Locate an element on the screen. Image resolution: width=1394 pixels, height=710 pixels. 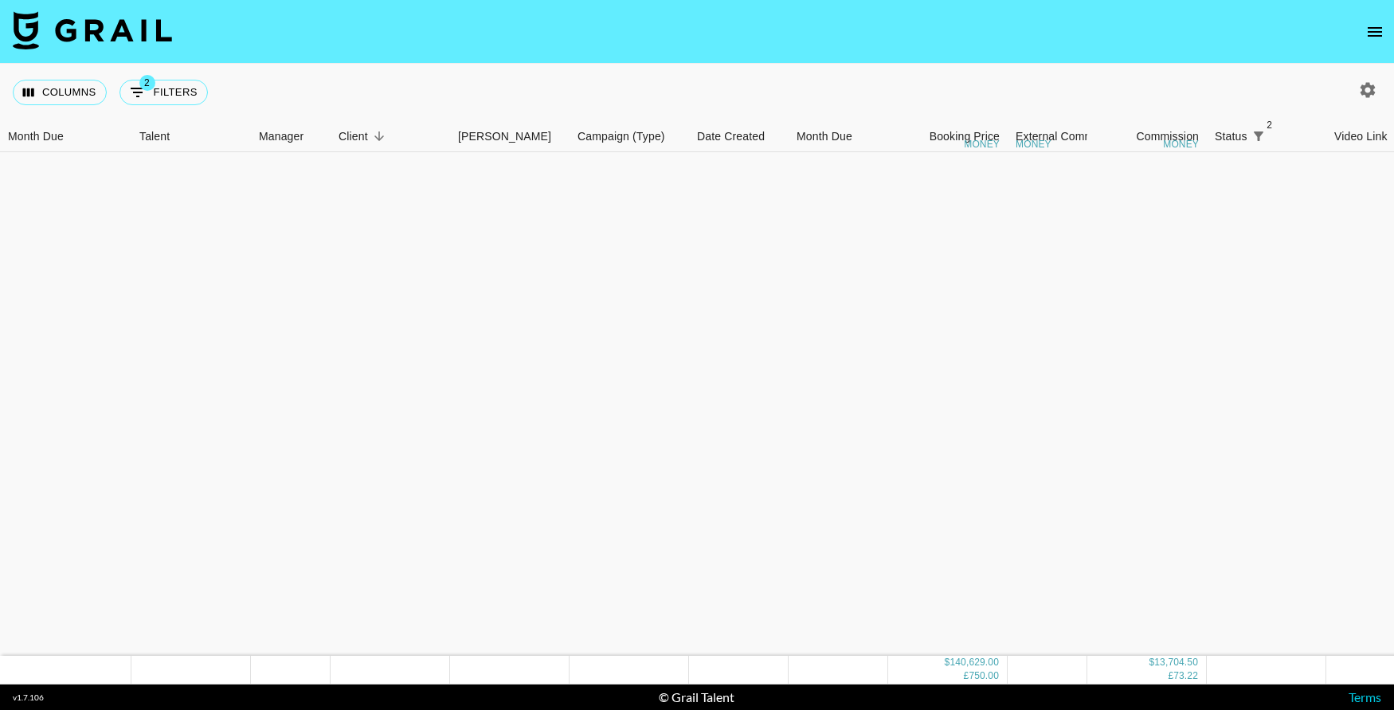
div: 140,629.00 is located at coordinates (974, 663).